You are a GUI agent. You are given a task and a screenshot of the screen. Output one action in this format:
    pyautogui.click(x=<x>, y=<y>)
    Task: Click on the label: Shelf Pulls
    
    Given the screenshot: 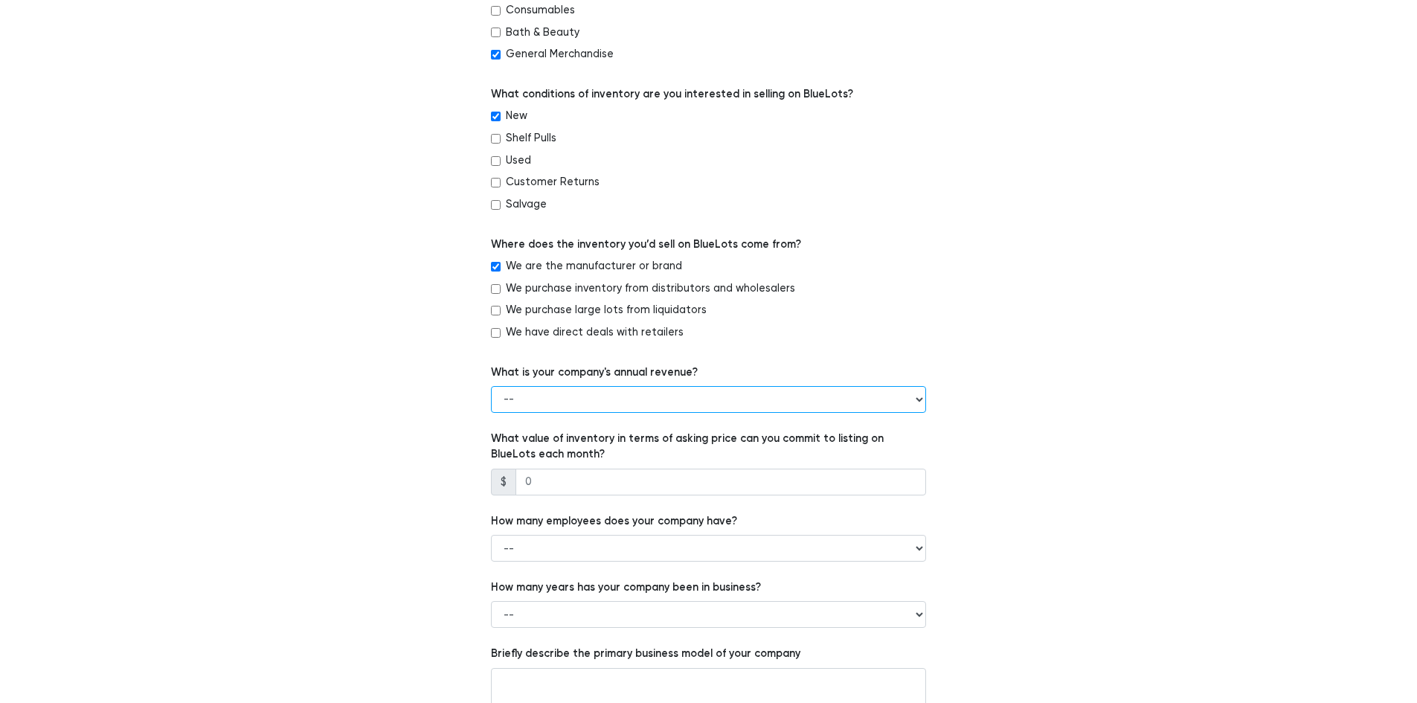 What is the action you would take?
    pyautogui.click(x=531, y=138)
    